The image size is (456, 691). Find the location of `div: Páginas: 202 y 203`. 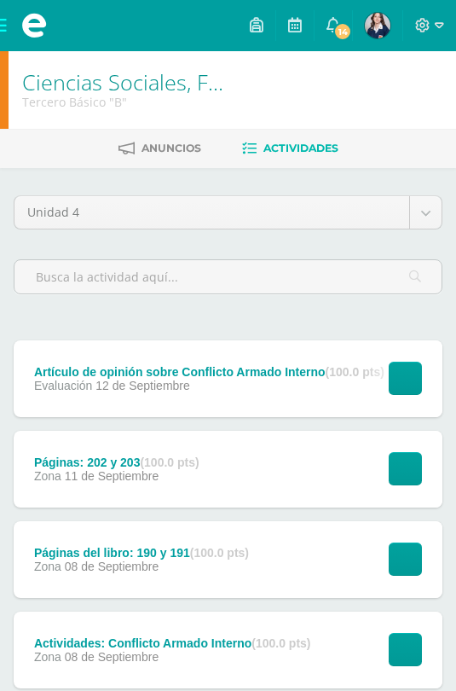

div: Páginas: 202 y 203 is located at coordinates (117, 462).